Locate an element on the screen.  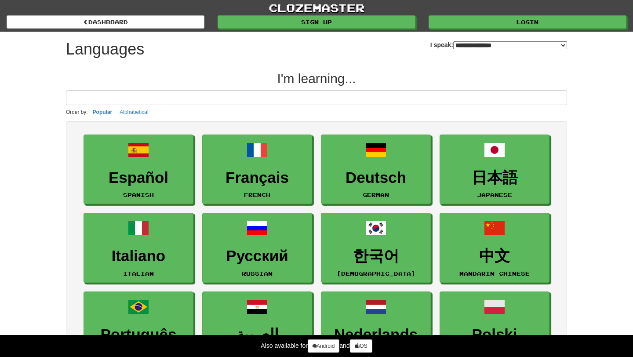
small: French is located at coordinates (257, 195).